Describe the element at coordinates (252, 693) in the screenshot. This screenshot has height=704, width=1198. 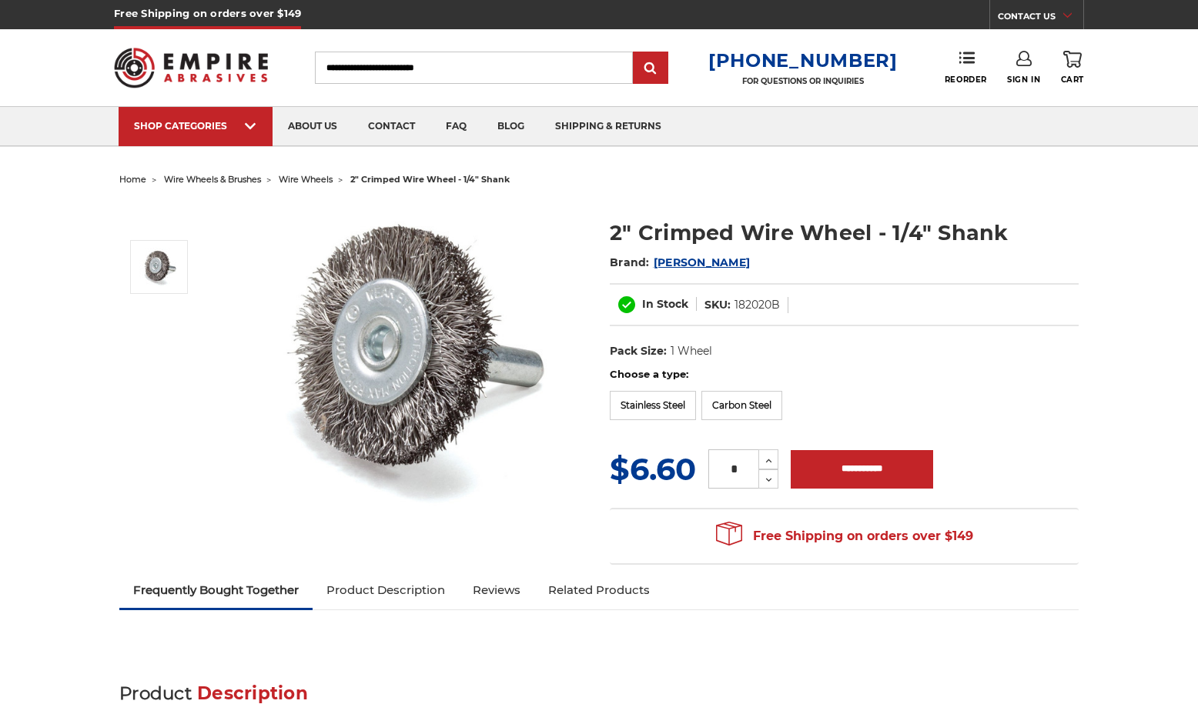
I see `span: Description` at that location.